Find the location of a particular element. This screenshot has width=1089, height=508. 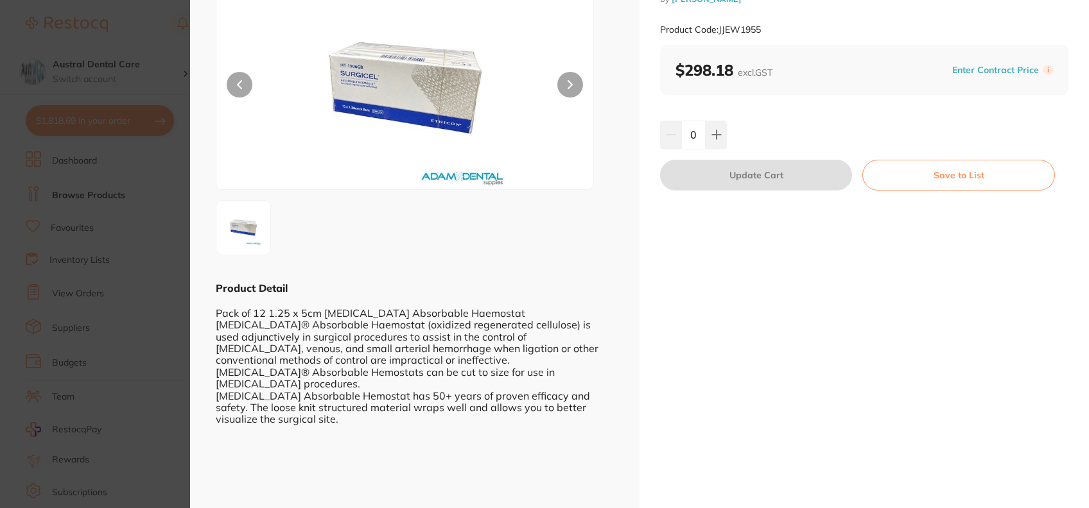

button: Update Cart is located at coordinates (755, 175).